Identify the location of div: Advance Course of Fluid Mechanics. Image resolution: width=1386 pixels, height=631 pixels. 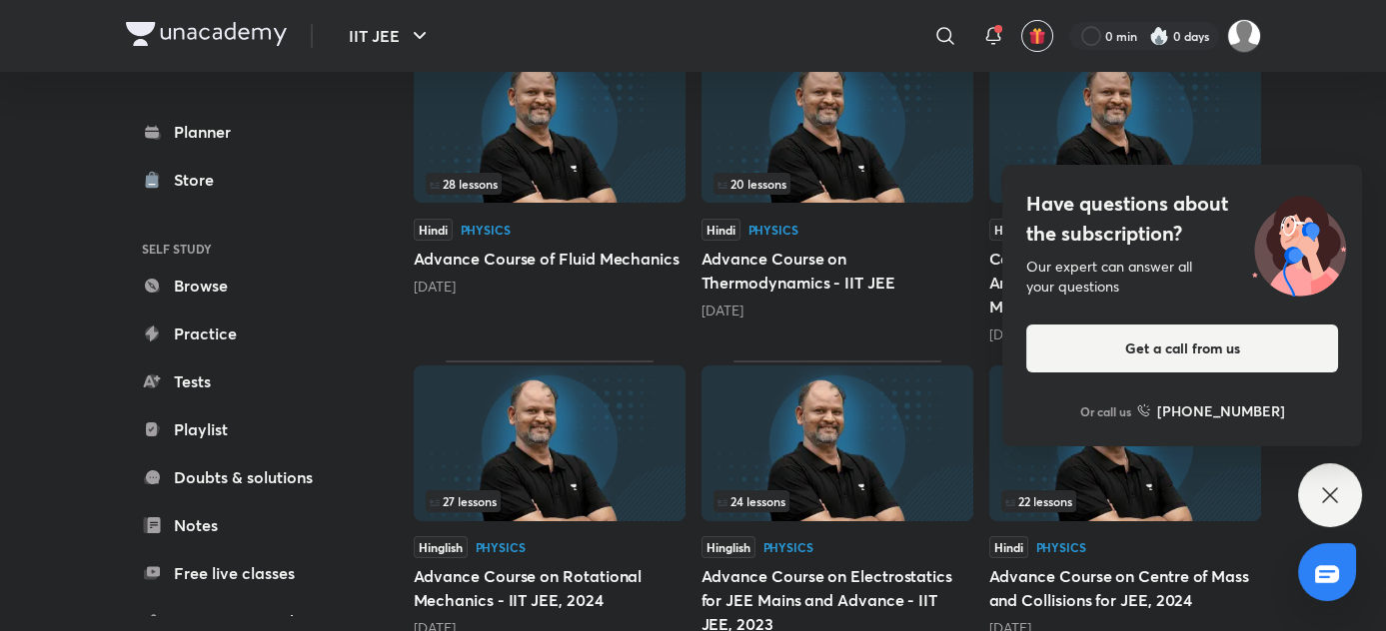
(549, 193).